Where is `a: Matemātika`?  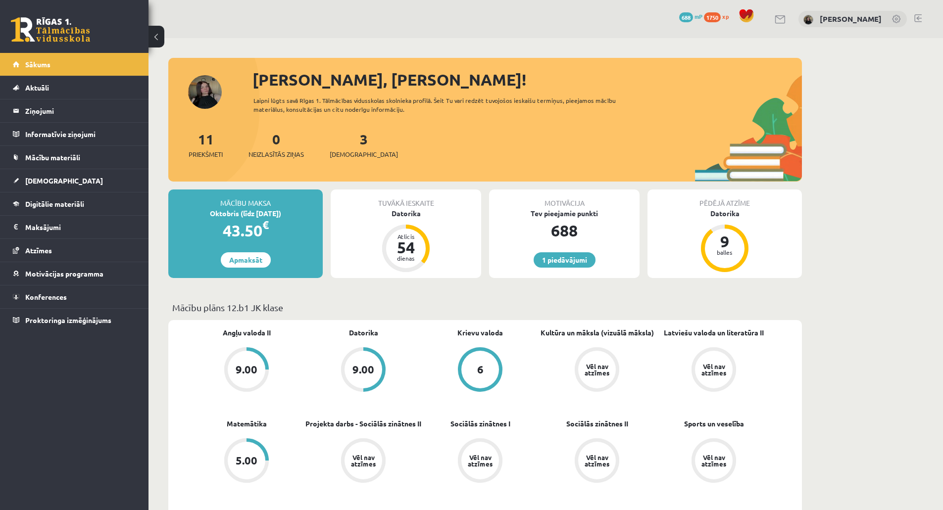
a: Matemātika is located at coordinates (246, 424).